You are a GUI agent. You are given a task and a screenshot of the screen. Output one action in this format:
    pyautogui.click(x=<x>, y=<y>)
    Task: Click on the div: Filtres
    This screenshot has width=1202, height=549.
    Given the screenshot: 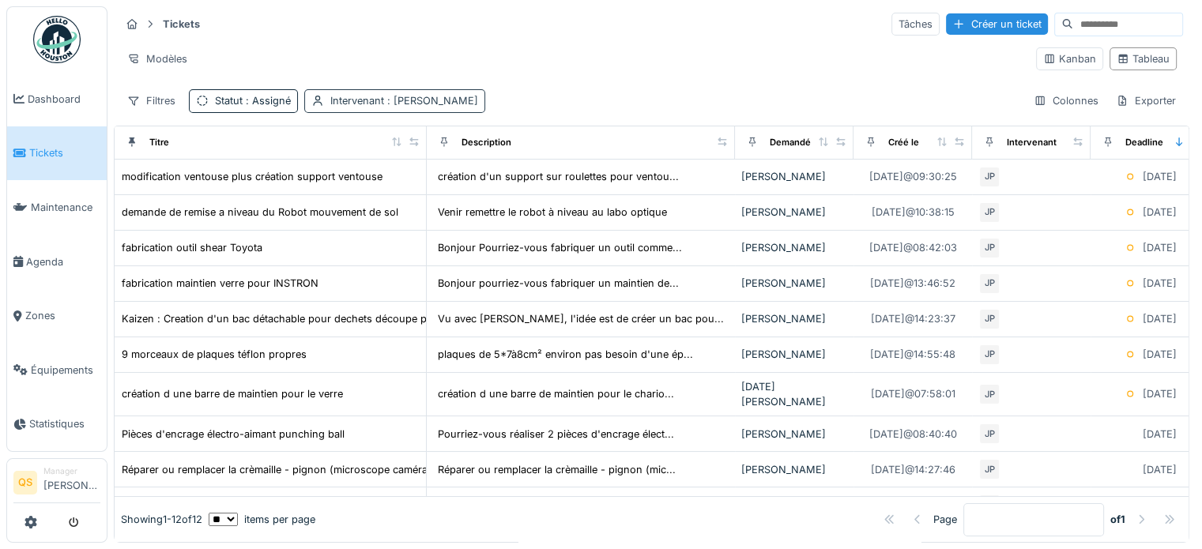 What is the action you would take?
    pyautogui.click(x=151, y=100)
    